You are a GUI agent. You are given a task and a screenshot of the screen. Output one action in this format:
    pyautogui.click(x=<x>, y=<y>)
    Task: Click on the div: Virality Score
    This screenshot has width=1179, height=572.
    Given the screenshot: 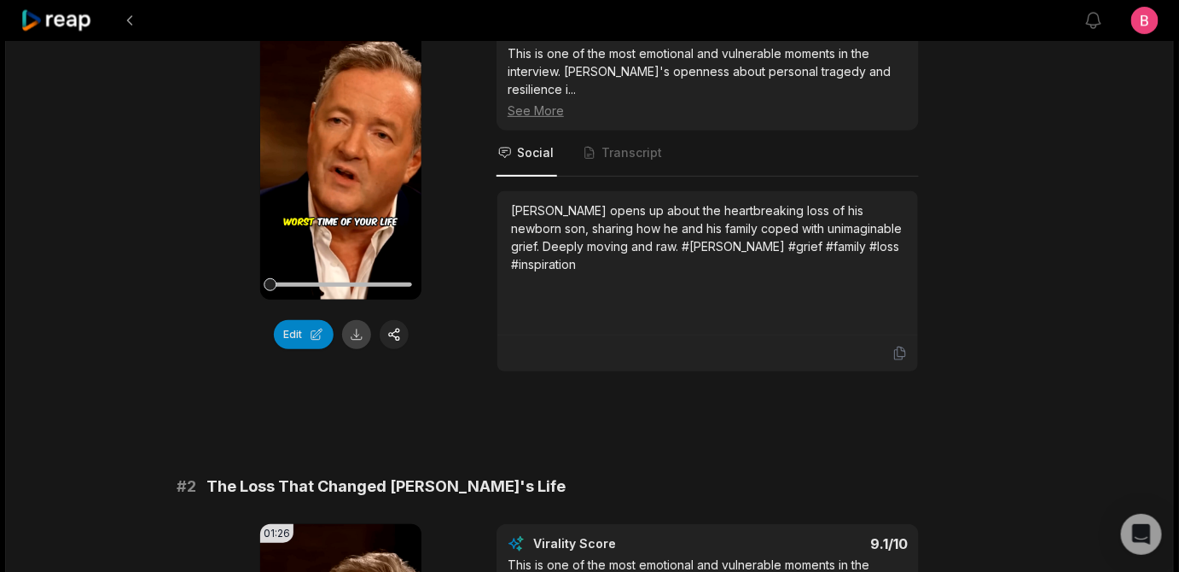 What is the action you would take?
    pyautogui.click(x=624, y=543)
    